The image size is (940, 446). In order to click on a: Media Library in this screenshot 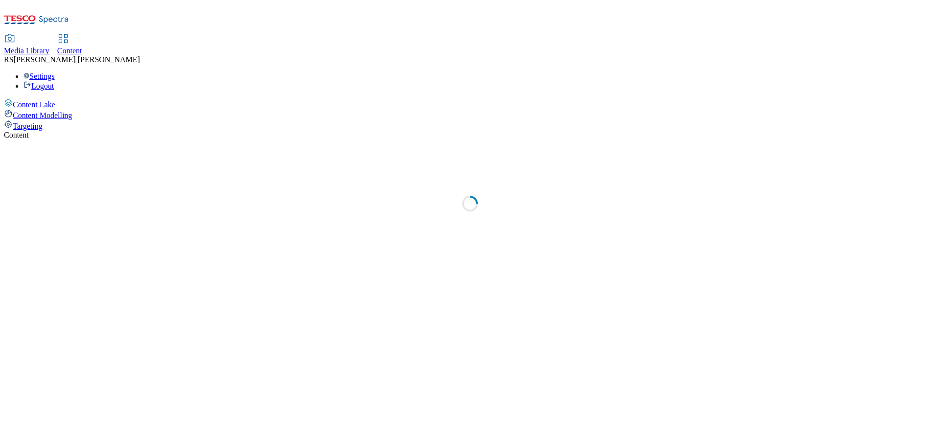, I will do `click(26, 45)`.